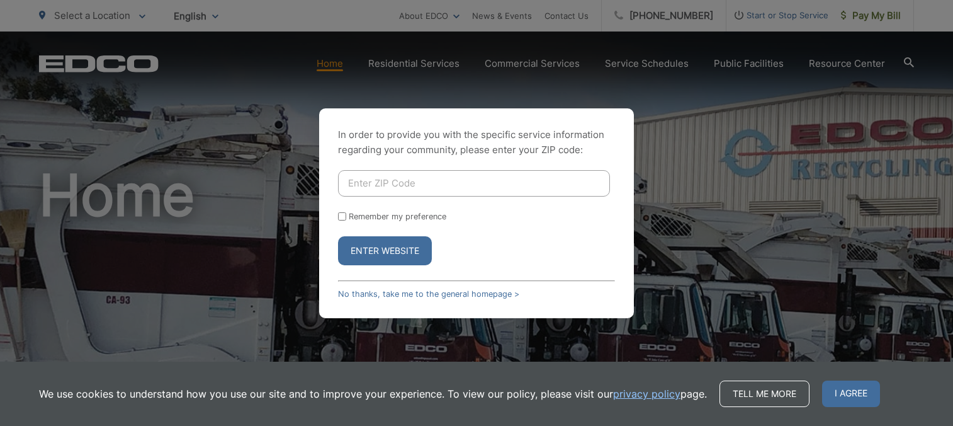 The width and height of the screenshot is (953, 426). Describe the element at coordinates (647, 394) in the screenshot. I see `a: privacy policy` at that location.